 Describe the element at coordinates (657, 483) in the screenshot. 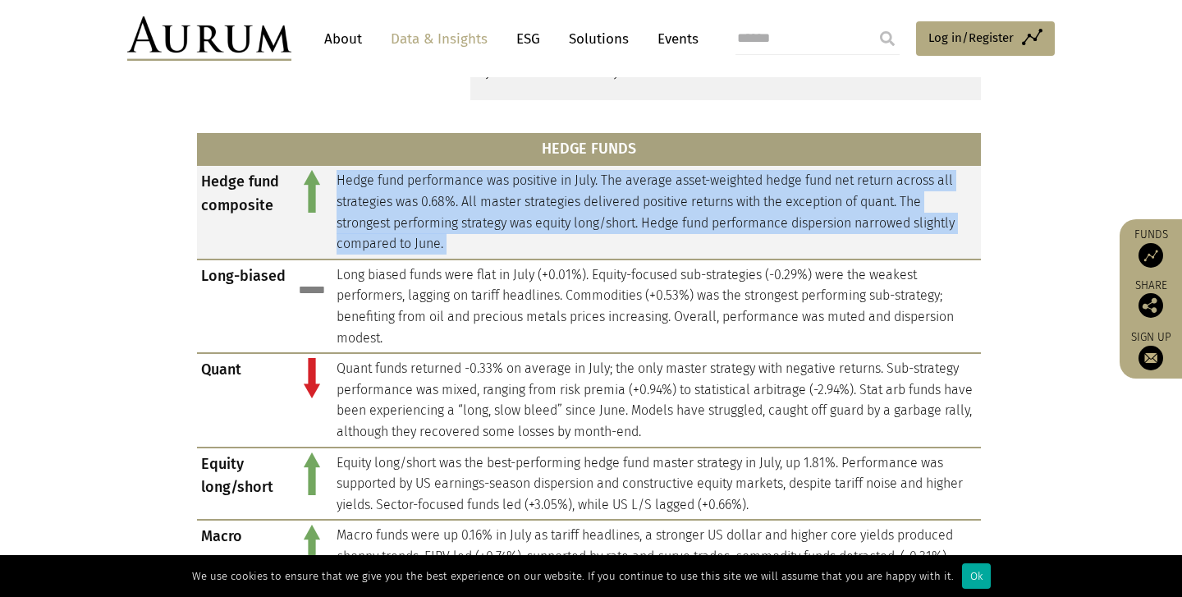

I see `td: Equity long/short was the best-performing hedge fund master strategy in July, up 1.81%. Performan...` at that location.